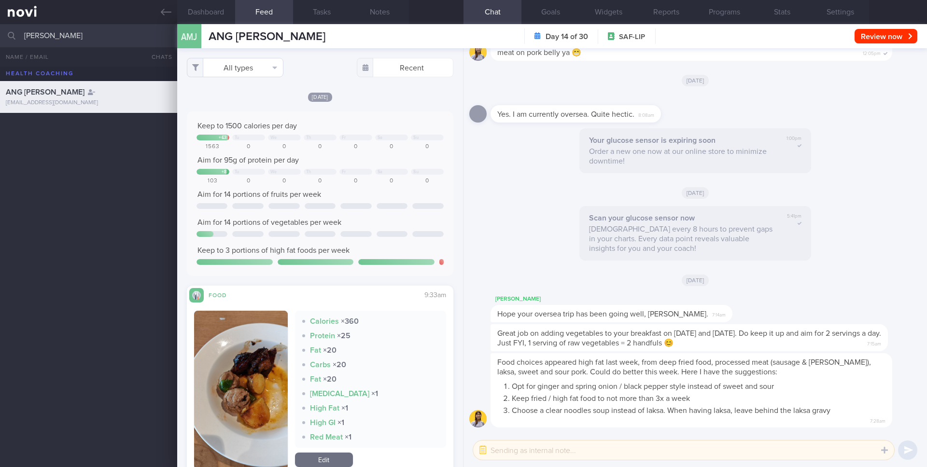 This screenshot has width=927, height=467. Describe the element at coordinates (259, 195) in the screenshot. I see `span: Aim for 14 portions of fruits per week` at that location.